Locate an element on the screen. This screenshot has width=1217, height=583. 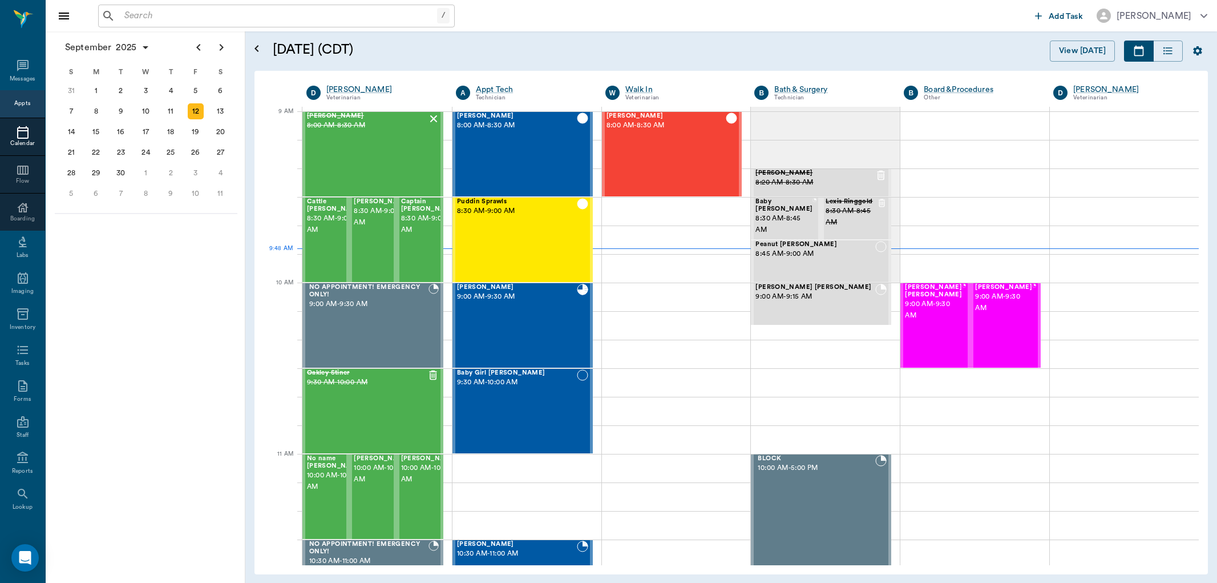
div: Friday, October 10, 2025 is located at coordinates (196, 193).